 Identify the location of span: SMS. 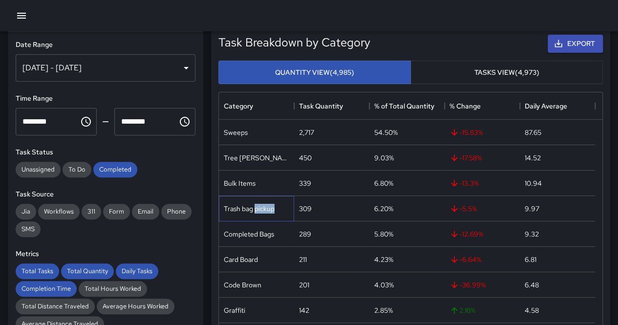
(28, 229).